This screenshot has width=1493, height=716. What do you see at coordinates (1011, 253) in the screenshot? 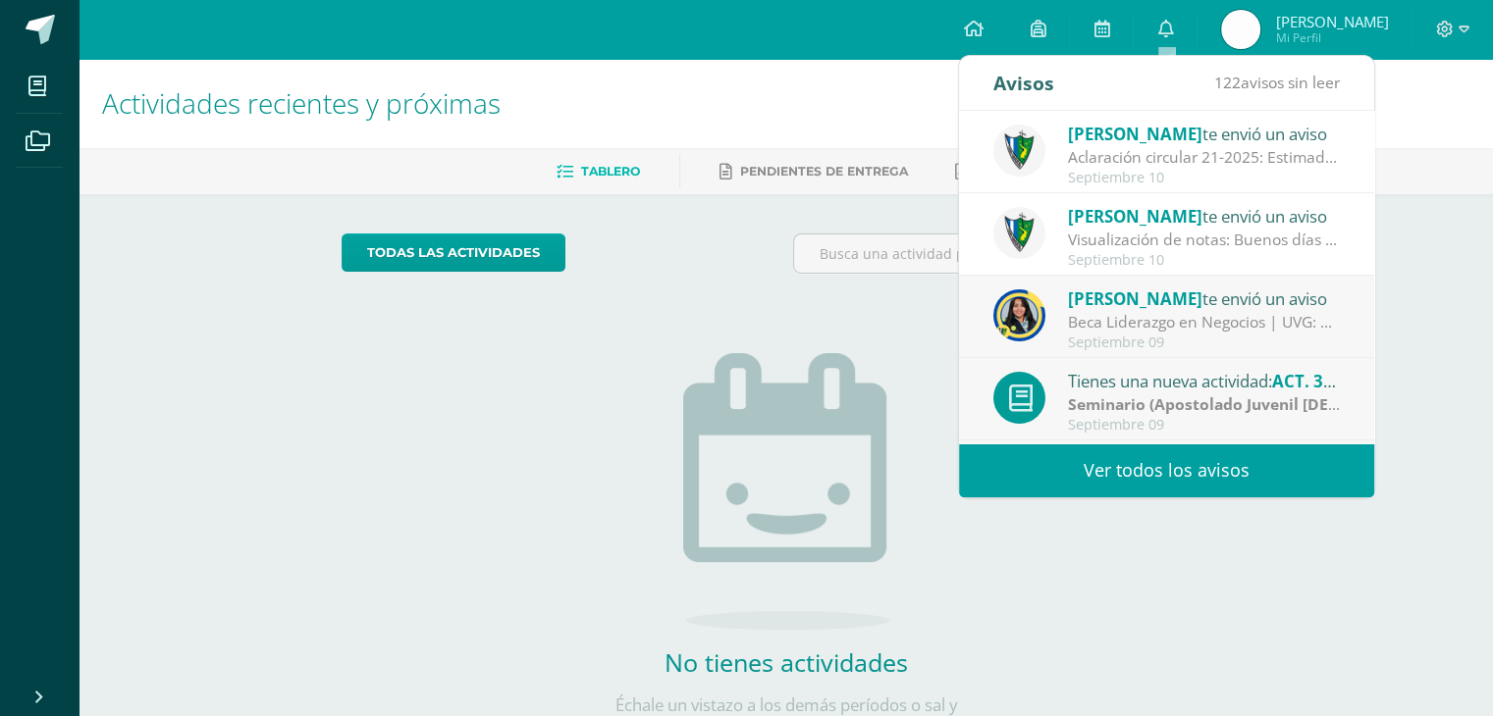
I see `input: Busca una actividad próxima aquí...` at bounding box center [1011, 253].